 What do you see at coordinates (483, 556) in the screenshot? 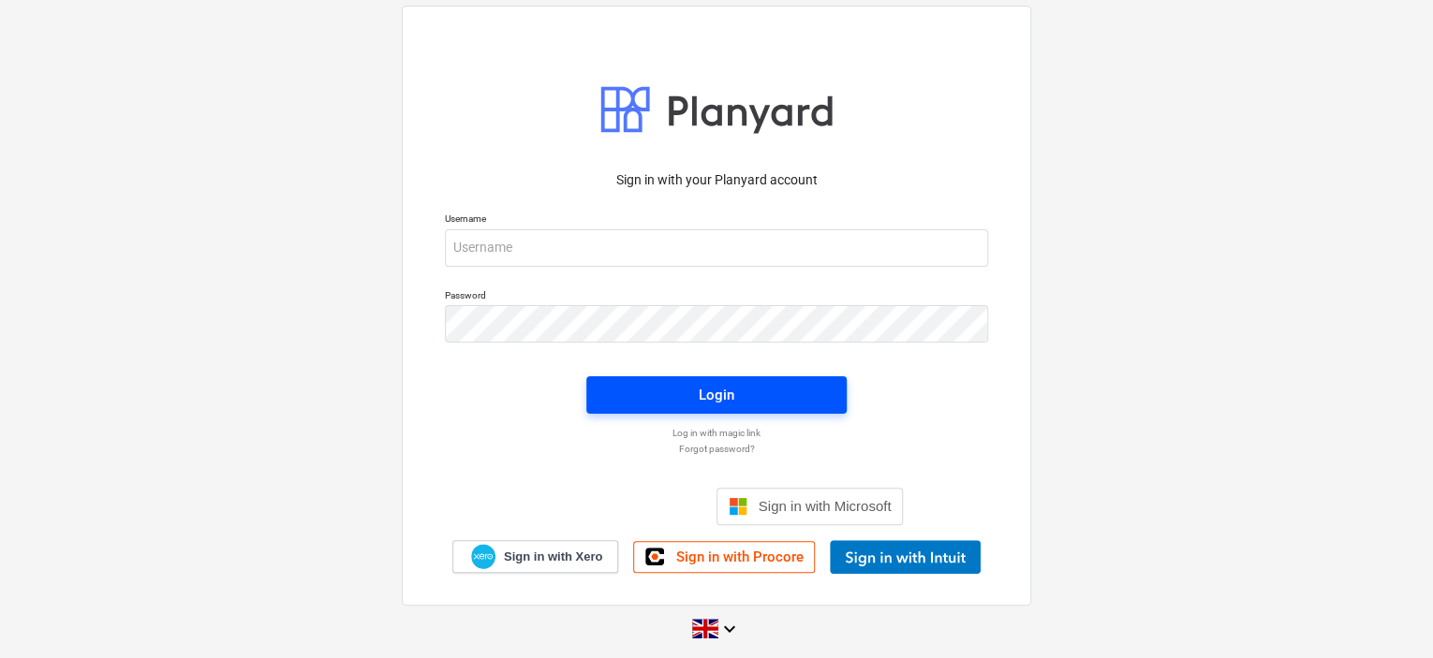
I see `img: Xero logo` at bounding box center [483, 556].